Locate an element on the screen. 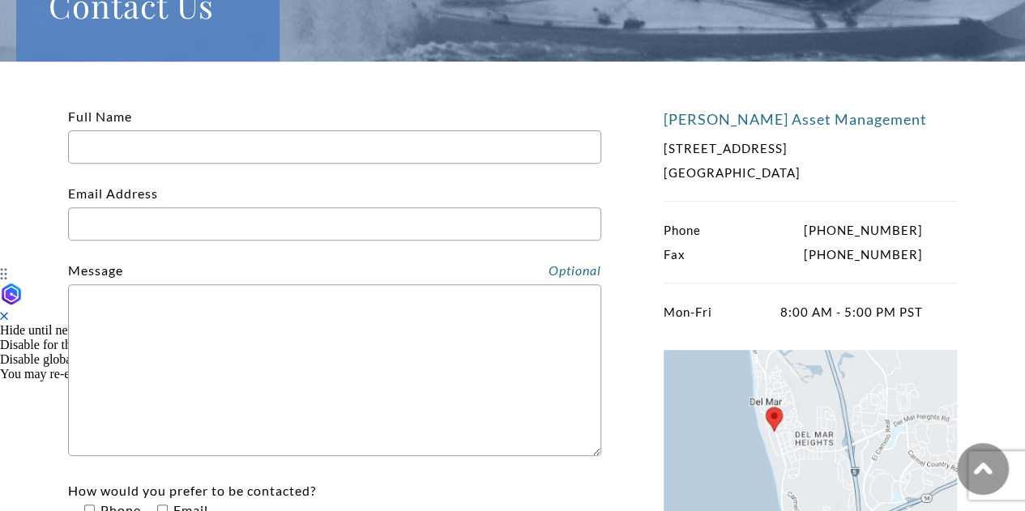 The width and height of the screenshot is (1025, 511). input: Email Address is located at coordinates (335, 224).